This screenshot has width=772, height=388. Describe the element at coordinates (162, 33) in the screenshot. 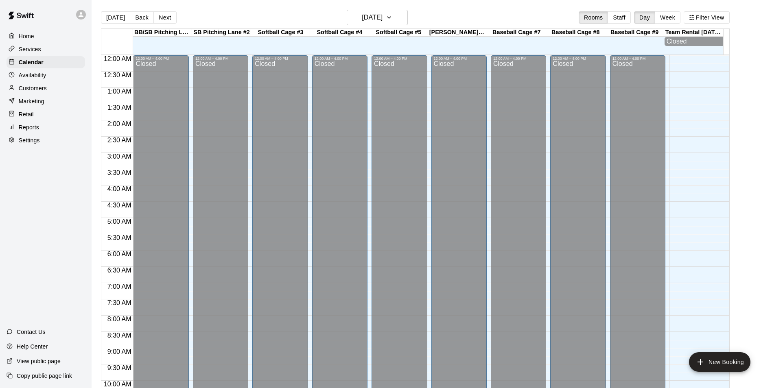

I see `div: BB/SB Pitching Lane #1` at that location.